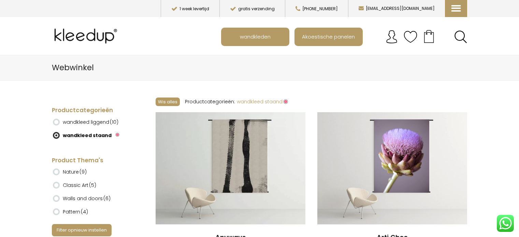 This screenshot has height=237, width=519. Describe the element at coordinates (93, 111) in the screenshot. I see `h4: Productcategorieën` at that location.